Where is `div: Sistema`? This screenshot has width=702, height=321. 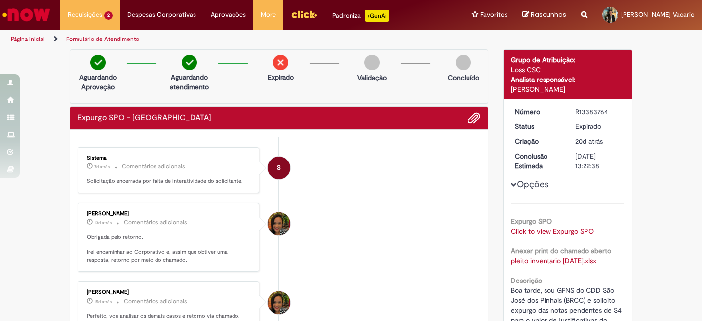 div: Sistema is located at coordinates (169, 158).